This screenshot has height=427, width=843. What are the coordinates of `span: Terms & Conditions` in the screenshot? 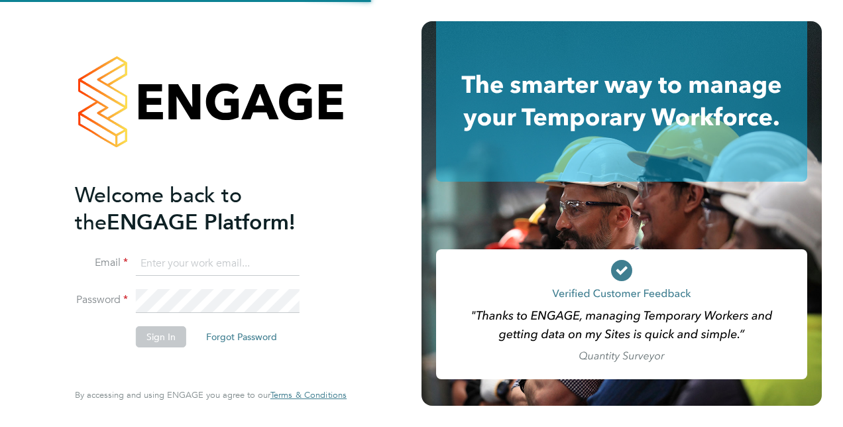 It's located at (308, 394).